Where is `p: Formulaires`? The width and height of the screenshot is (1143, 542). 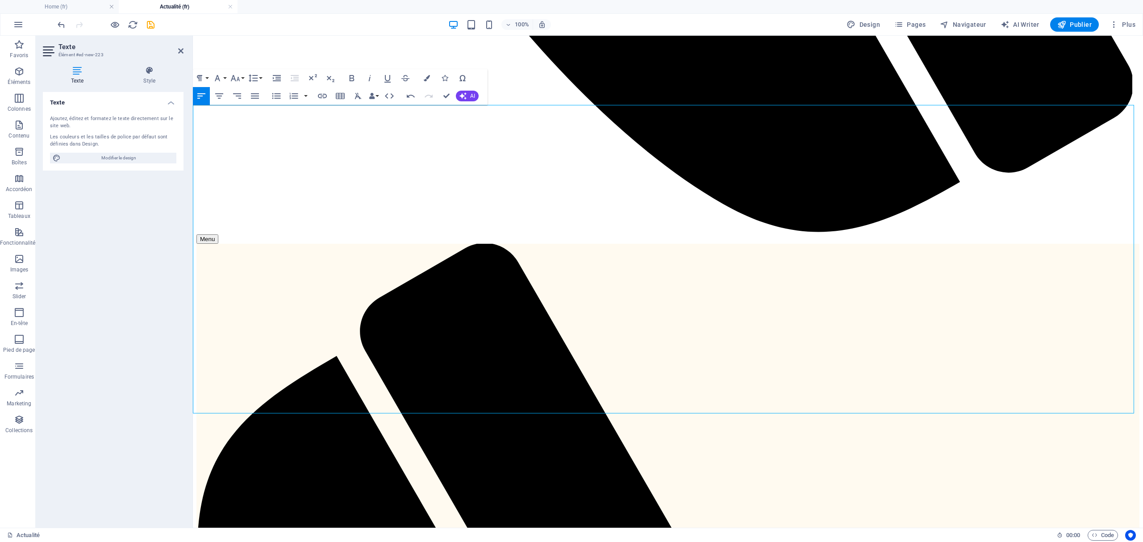 p: Formulaires is located at coordinates (19, 377).